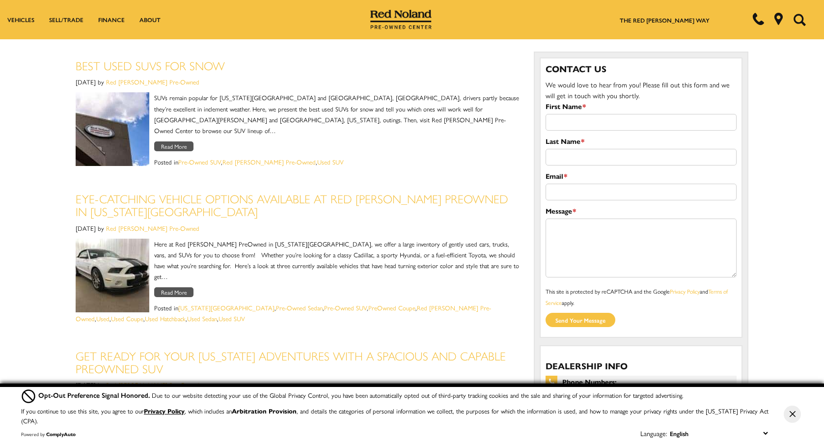 This screenshot has width=824, height=441. Describe the element at coordinates (566, 106) in the screenshot. I see `label: First Name` at that location.